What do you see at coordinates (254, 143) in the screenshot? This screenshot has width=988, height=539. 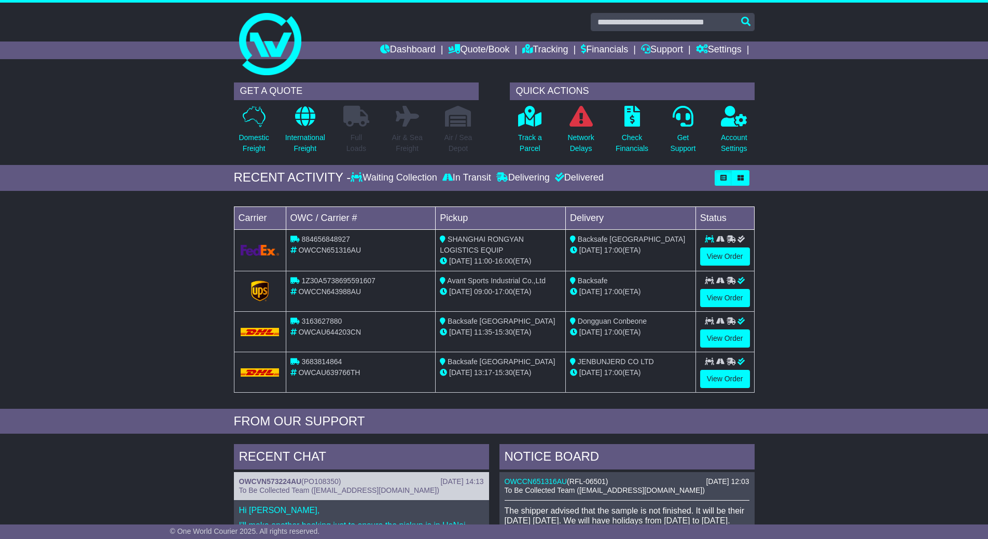 I see `p: Domestic Freight` at bounding box center [254, 143].